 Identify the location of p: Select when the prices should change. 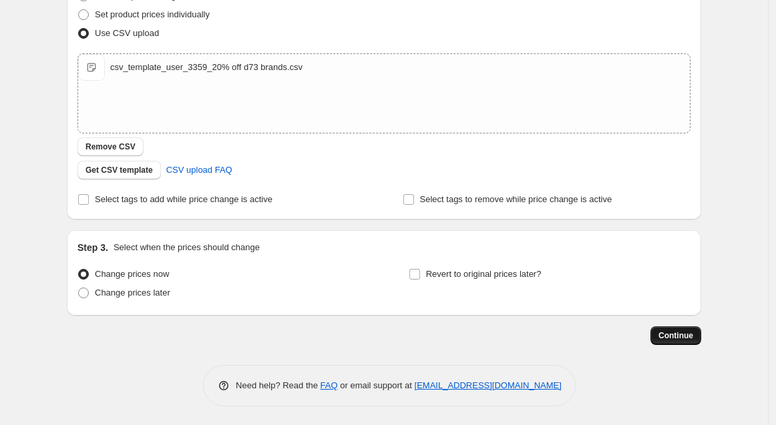
(186, 248).